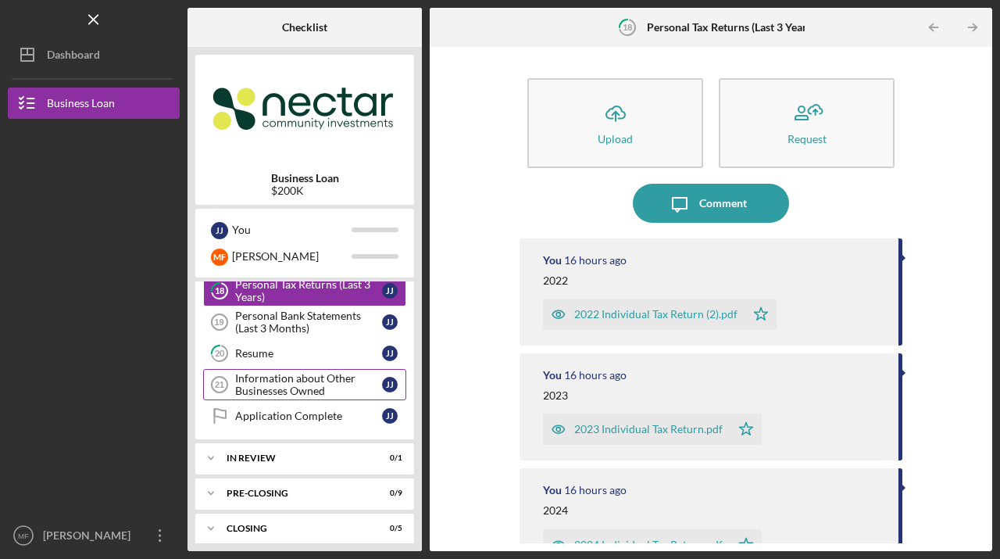 This screenshot has width=1000, height=559. What do you see at coordinates (94, 55) in the screenshot?
I see `button: Dashboard` at bounding box center [94, 55].